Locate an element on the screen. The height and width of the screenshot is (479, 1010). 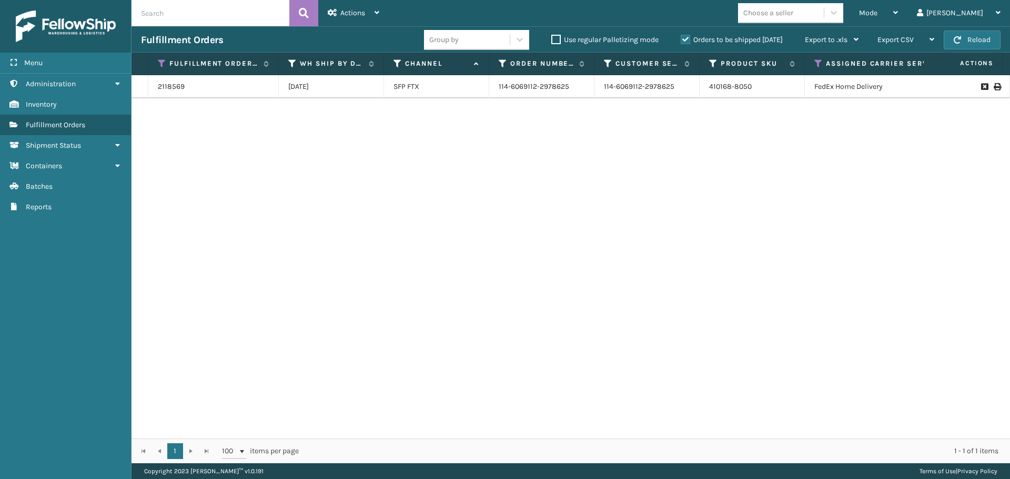
span: Reports is located at coordinates (38, 207).